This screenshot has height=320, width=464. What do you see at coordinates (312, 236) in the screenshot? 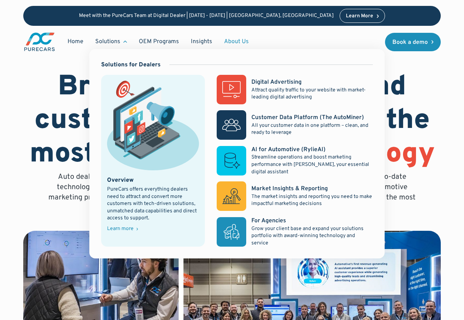
I see `p: Grow your client base and expand your solutions portfolio with award-winning technology and service` at bounding box center [312, 236].